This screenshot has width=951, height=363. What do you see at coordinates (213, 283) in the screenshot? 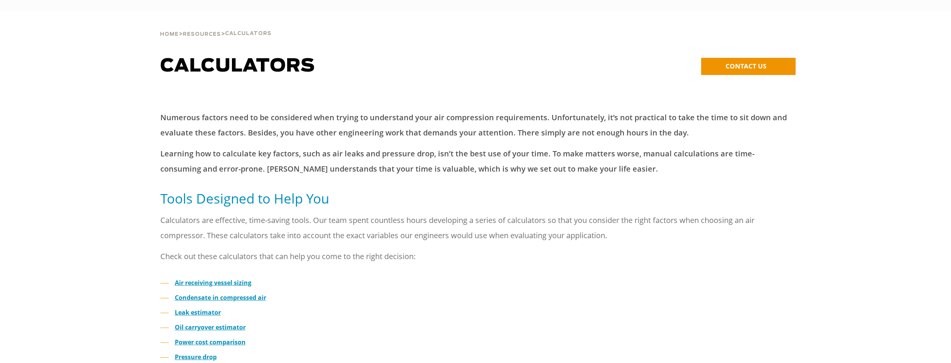
I see `a: Air receiving vessel sizing` at bounding box center [213, 283].